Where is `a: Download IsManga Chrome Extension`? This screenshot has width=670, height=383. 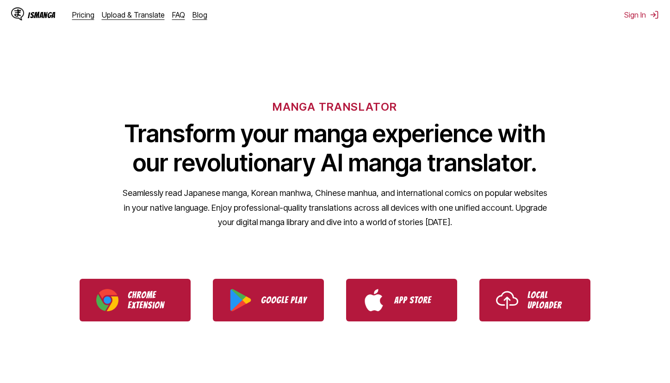 a: Download IsManga Chrome Extension is located at coordinates (135, 300).